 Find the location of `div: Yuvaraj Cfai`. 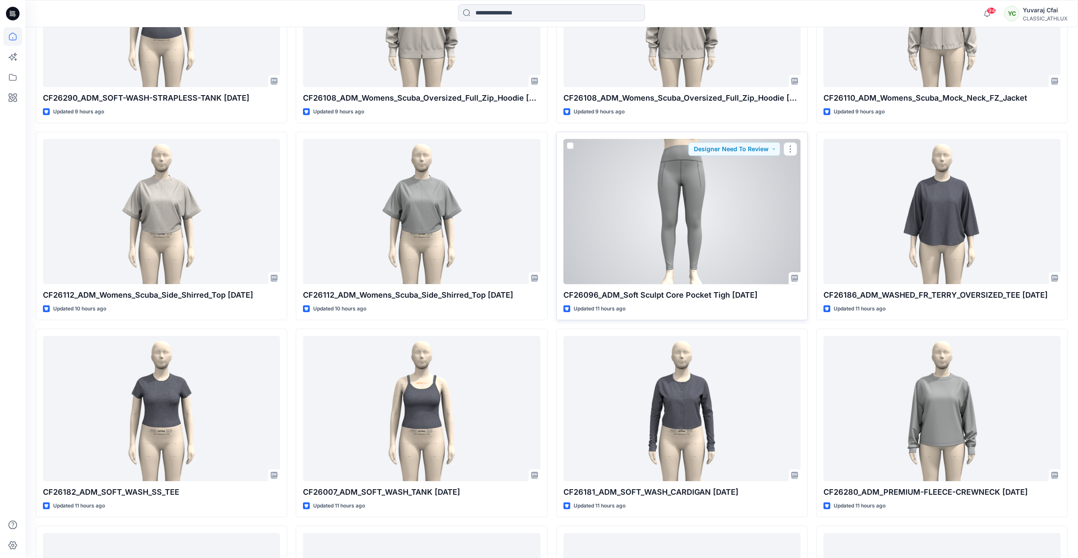

div: Yuvaraj Cfai is located at coordinates (1045, 10).